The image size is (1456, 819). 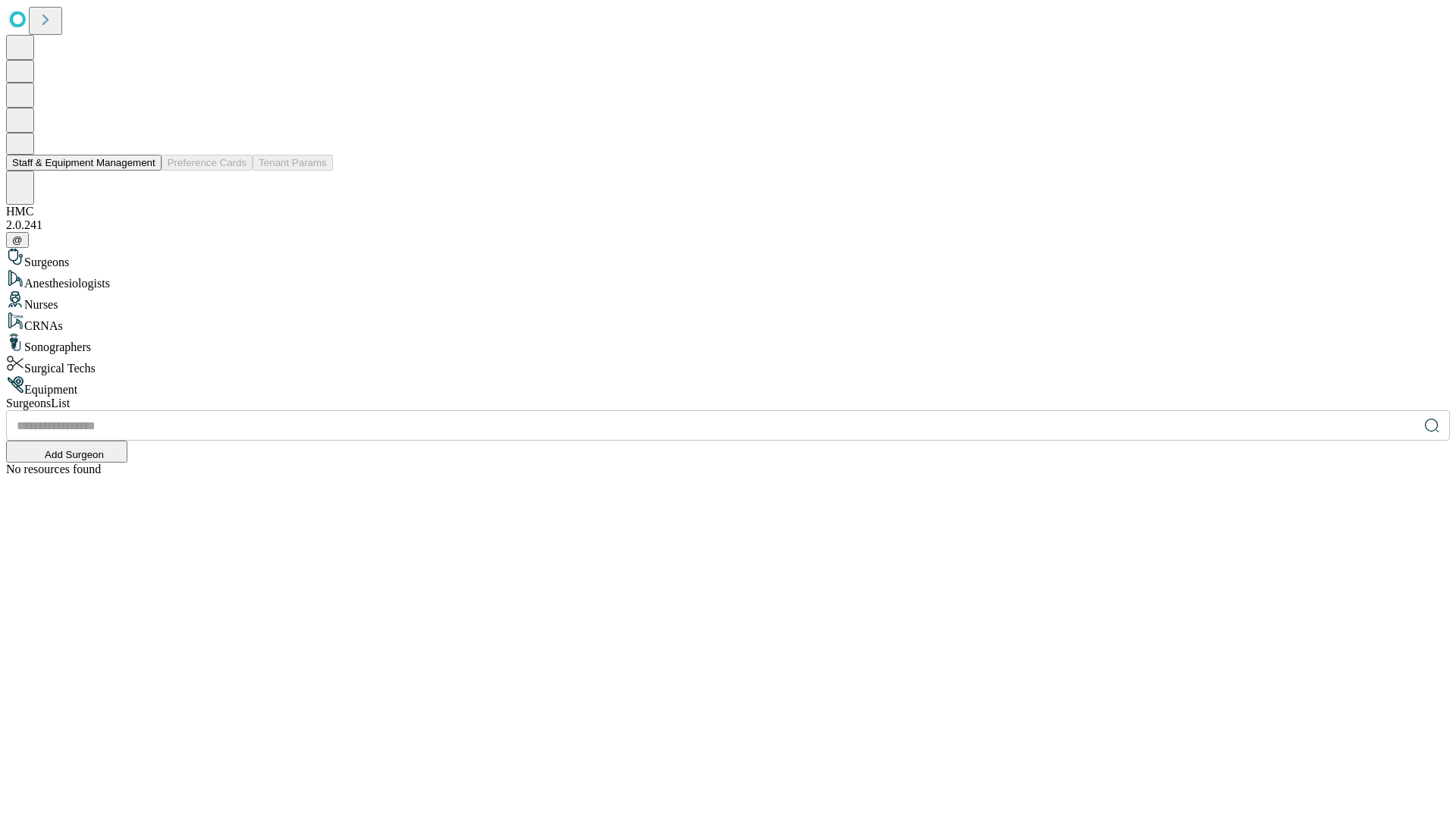 What do you see at coordinates (74, 455) in the screenshot?
I see `span: Add Surgeon` at bounding box center [74, 455].